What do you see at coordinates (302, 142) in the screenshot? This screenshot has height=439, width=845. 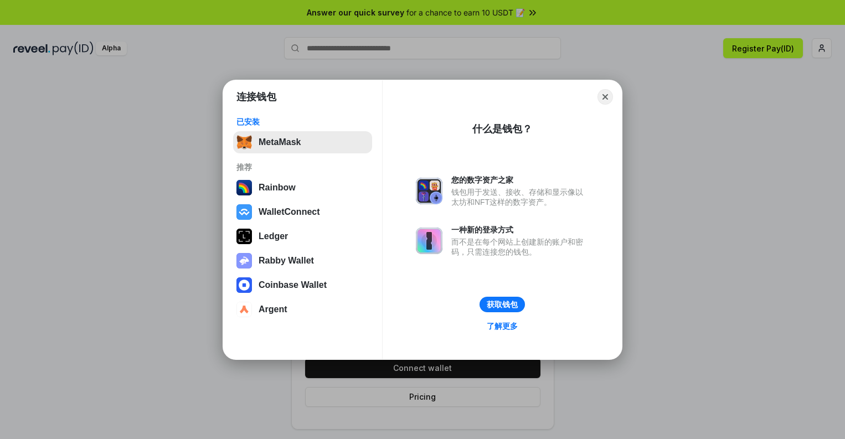 I see `button: MetaMask` at bounding box center [302, 142].